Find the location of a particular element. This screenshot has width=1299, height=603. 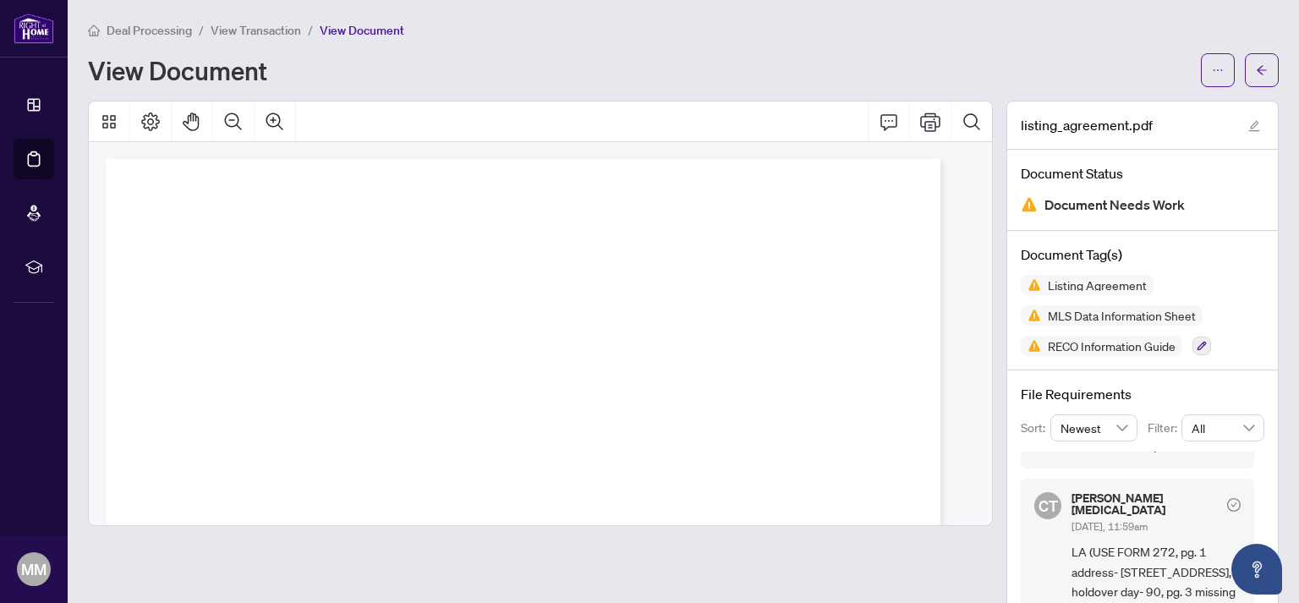

span: Listing Agreement is located at coordinates (1097, 285).